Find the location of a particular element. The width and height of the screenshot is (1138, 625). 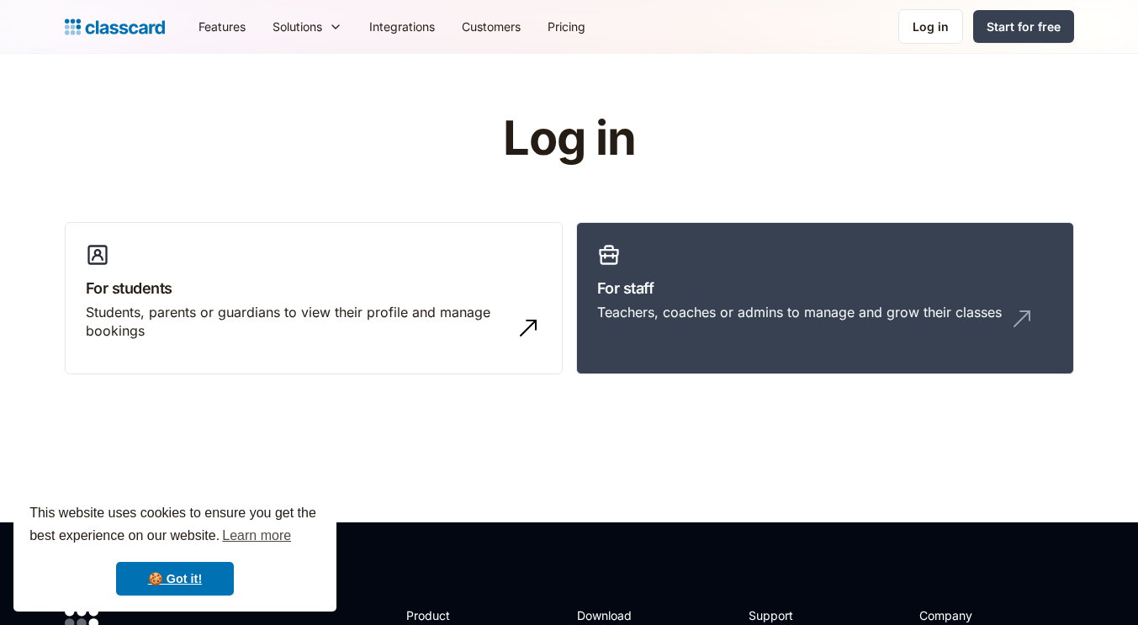

a: home is located at coordinates (114, 27).